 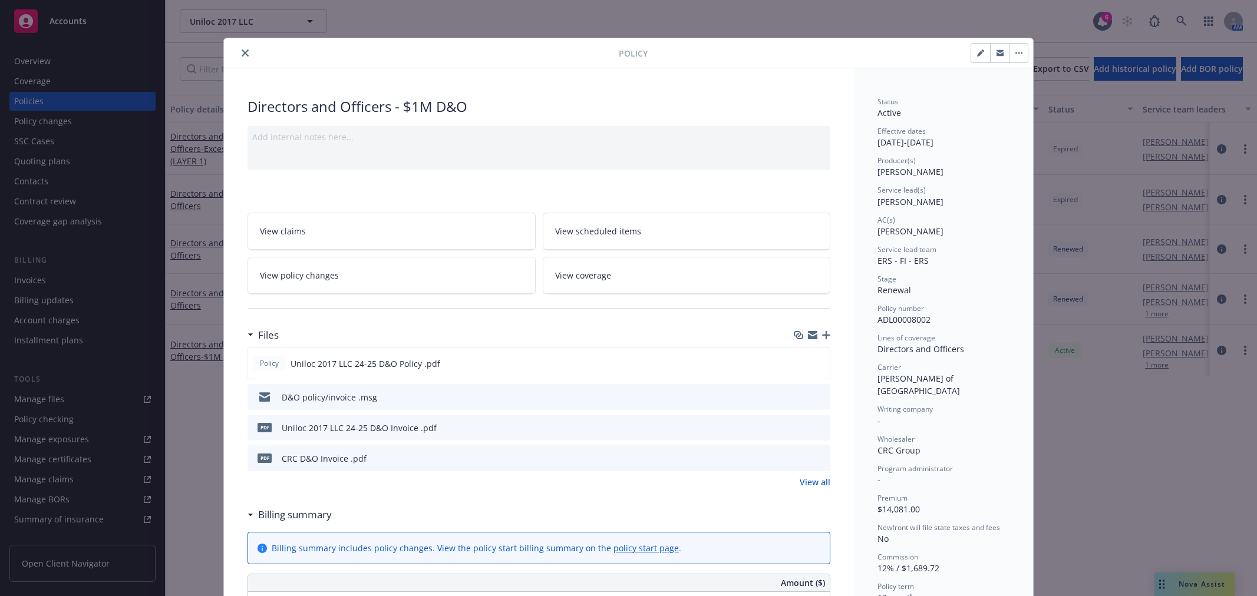 What do you see at coordinates (391, 275) in the screenshot?
I see `a: View policy changes` at bounding box center [391, 275].